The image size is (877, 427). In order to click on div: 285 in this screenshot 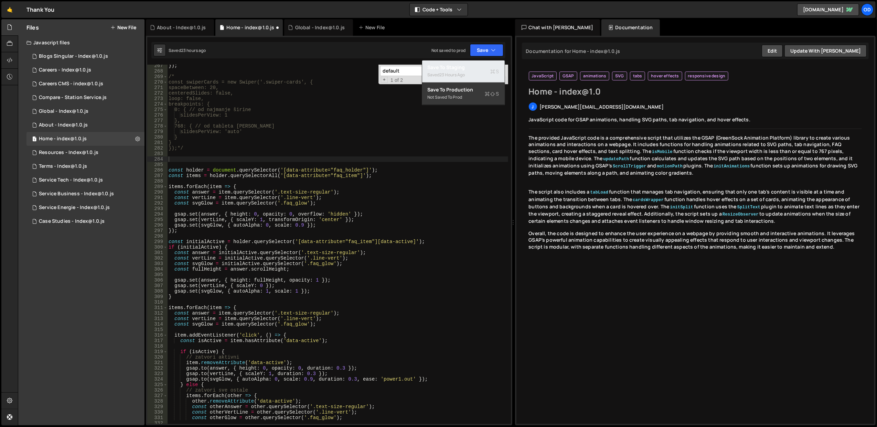, I will do `click(157, 165)`.